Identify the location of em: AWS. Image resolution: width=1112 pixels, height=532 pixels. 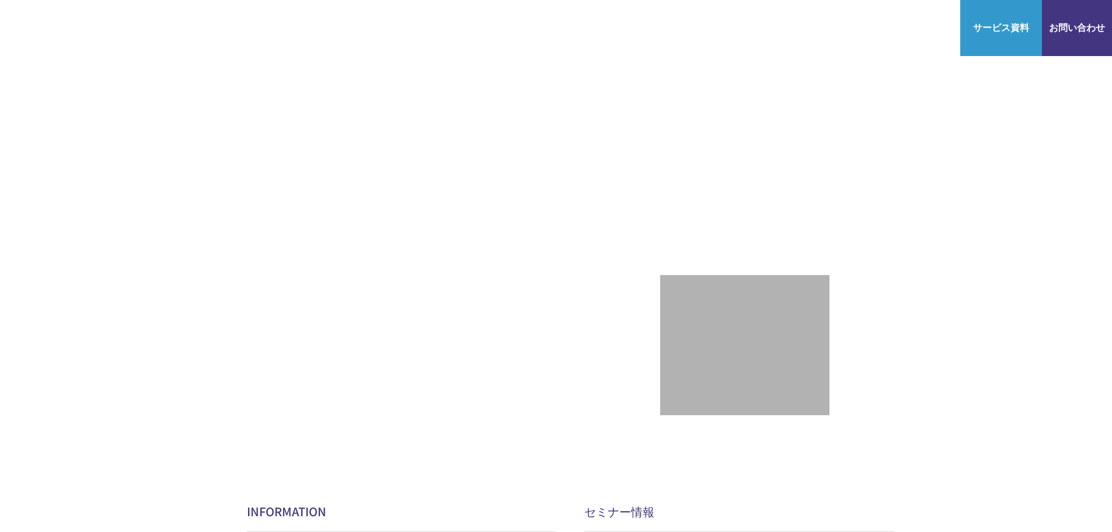
(762, 185).